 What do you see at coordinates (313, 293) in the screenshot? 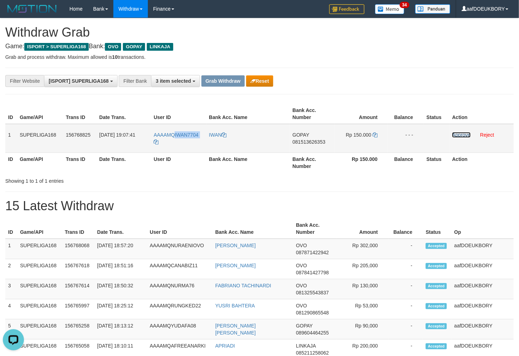
I see `span: Copy 081325543837 to clipboard` at bounding box center [313, 293].